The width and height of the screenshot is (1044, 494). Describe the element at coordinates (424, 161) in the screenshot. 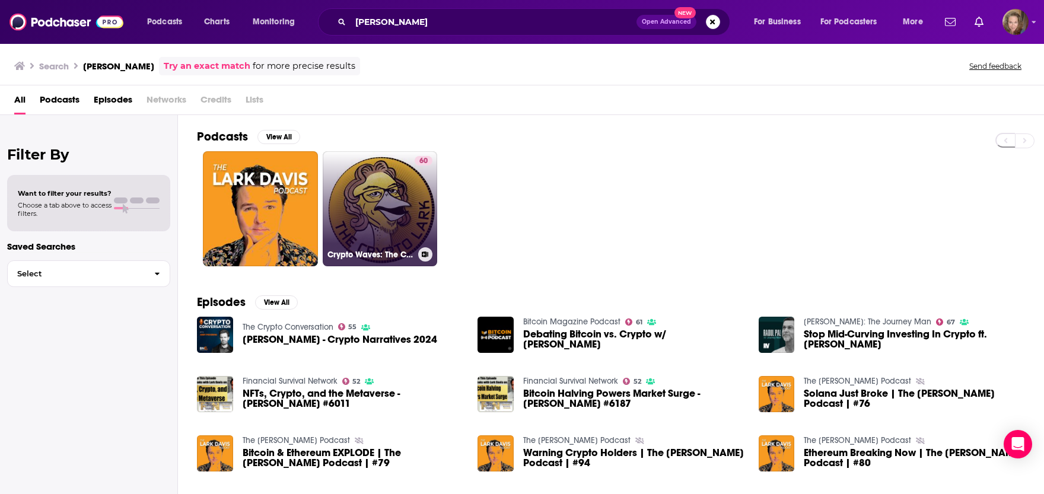

I see `span: 60` at that location.